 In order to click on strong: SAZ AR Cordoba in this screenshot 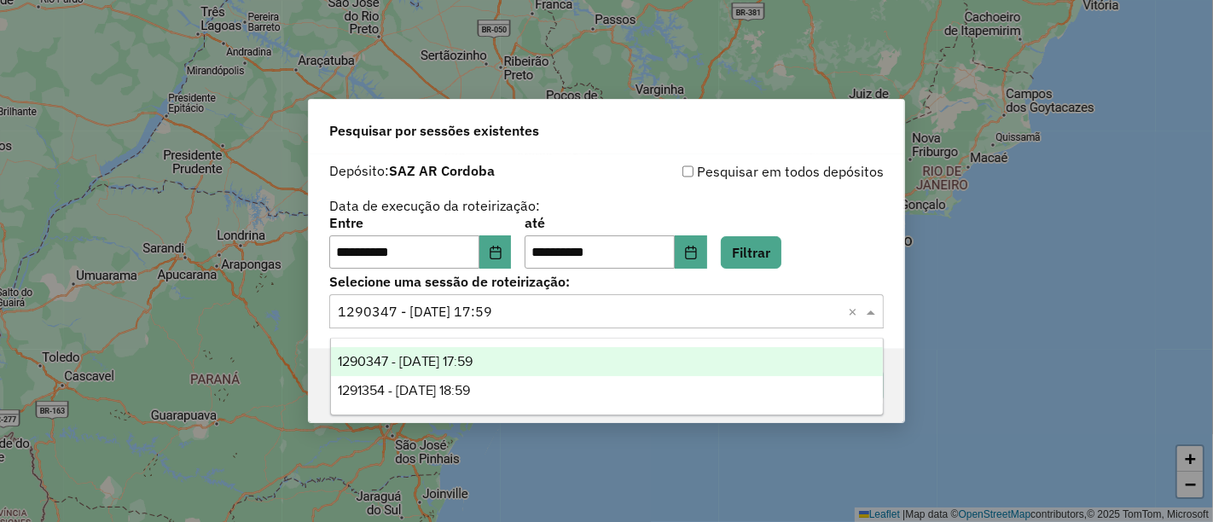, I will do `click(442, 171)`.